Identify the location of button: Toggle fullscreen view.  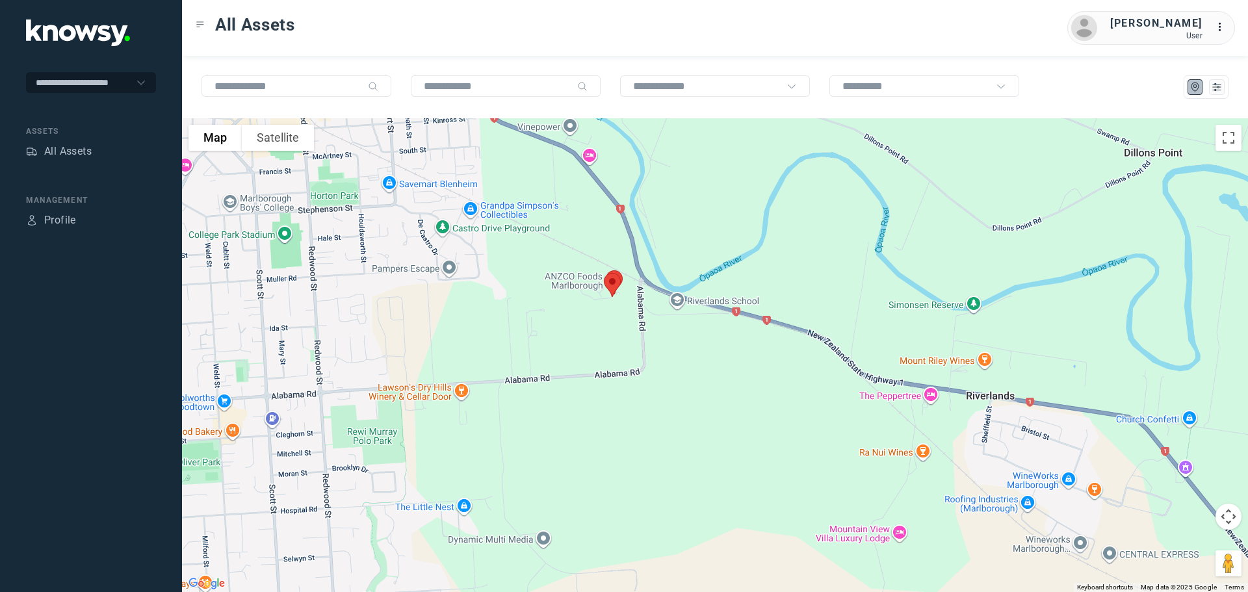
(1229, 138).